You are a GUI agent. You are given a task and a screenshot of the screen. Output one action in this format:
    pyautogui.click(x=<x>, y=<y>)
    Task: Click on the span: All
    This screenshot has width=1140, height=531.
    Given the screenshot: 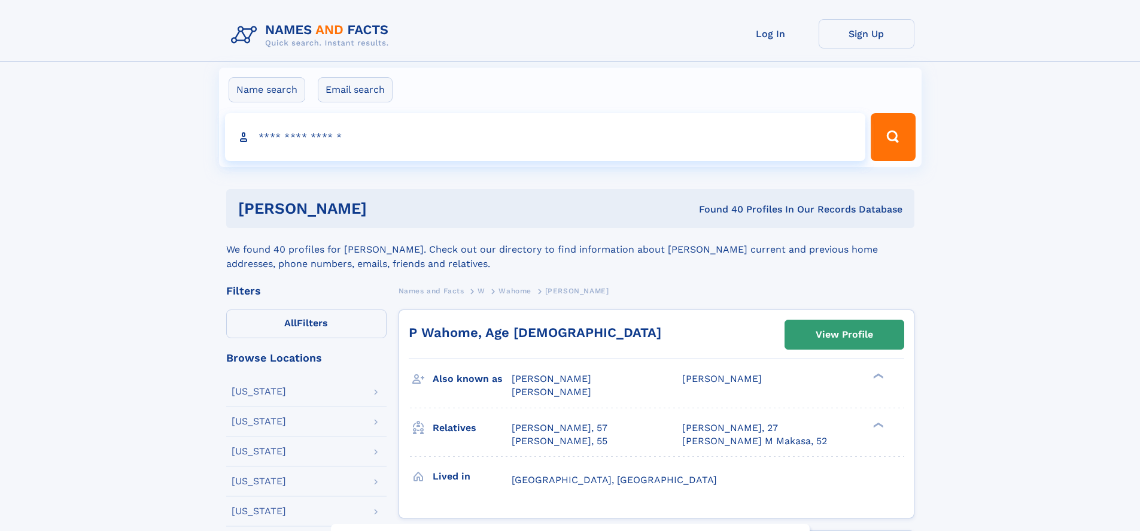 What is the action you would take?
    pyautogui.click(x=290, y=323)
    